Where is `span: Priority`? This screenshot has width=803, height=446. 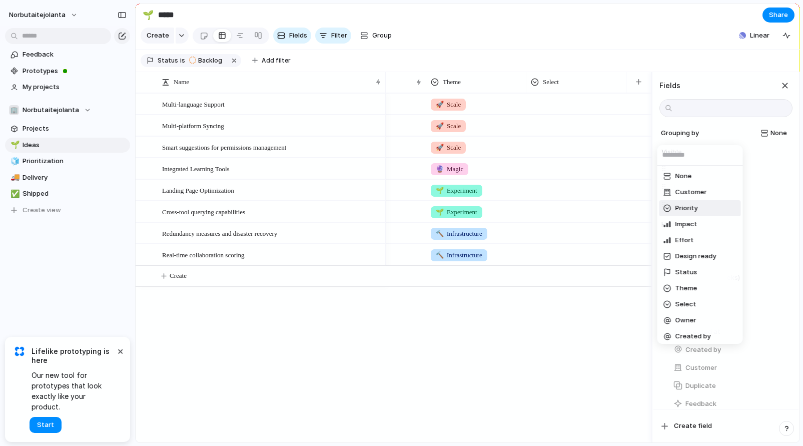
span: Priority is located at coordinates (686, 208).